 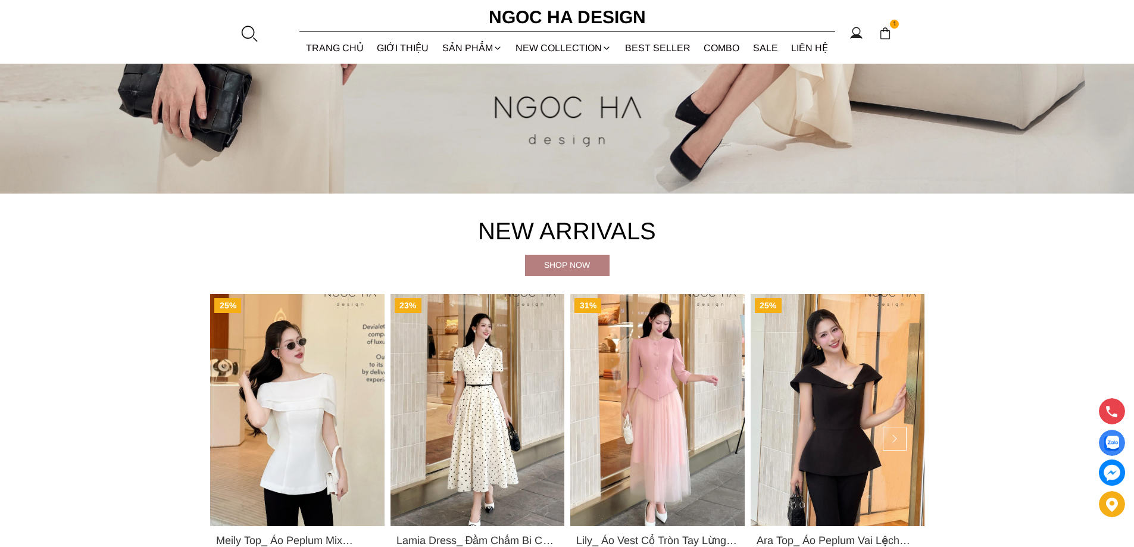 What do you see at coordinates (810, 48) in the screenshot?
I see `a: LIÊN HỆ` at bounding box center [810, 48].